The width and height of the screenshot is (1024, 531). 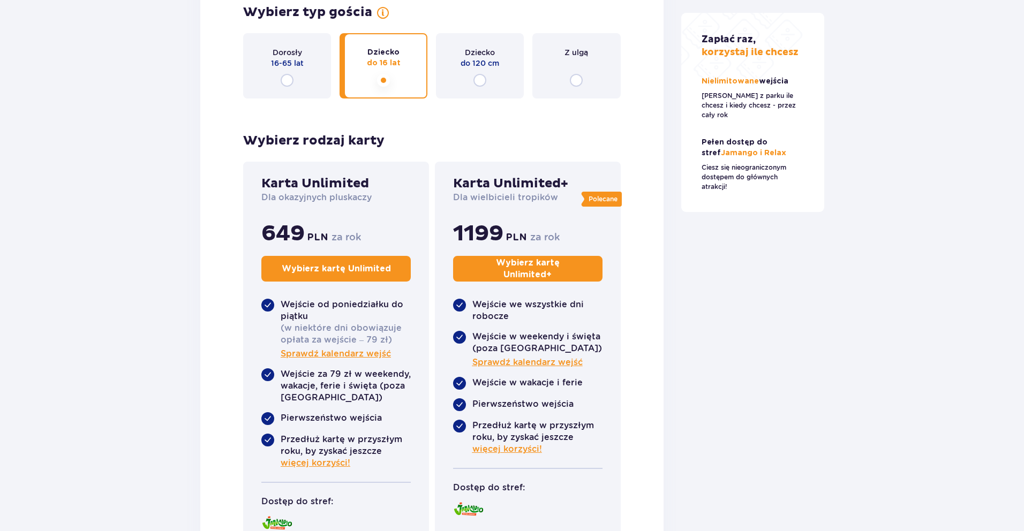 I want to click on p: Karta Unlimited, so click(x=315, y=184).